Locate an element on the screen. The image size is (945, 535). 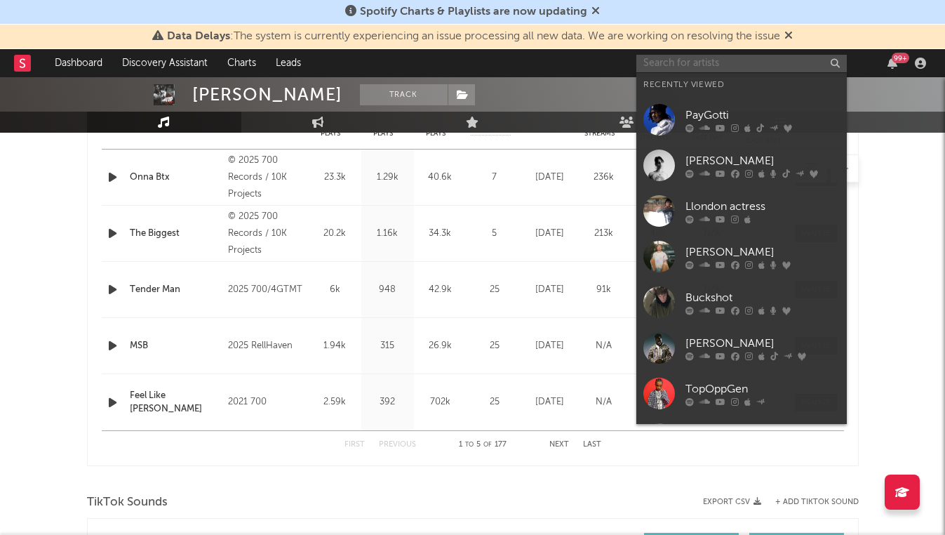
a: Charts is located at coordinates (241, 63).